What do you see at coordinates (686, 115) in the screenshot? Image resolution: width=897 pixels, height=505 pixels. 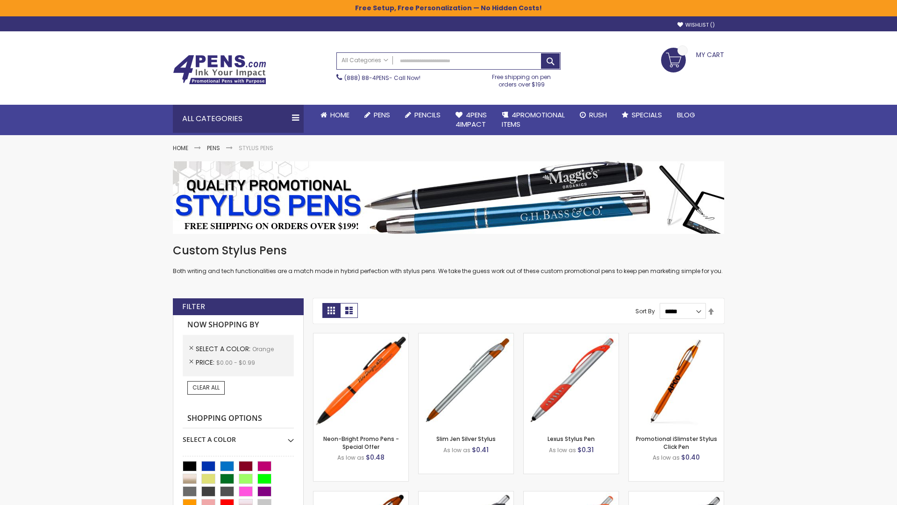 I see `a: Blog` at bounding box center [686, 115].